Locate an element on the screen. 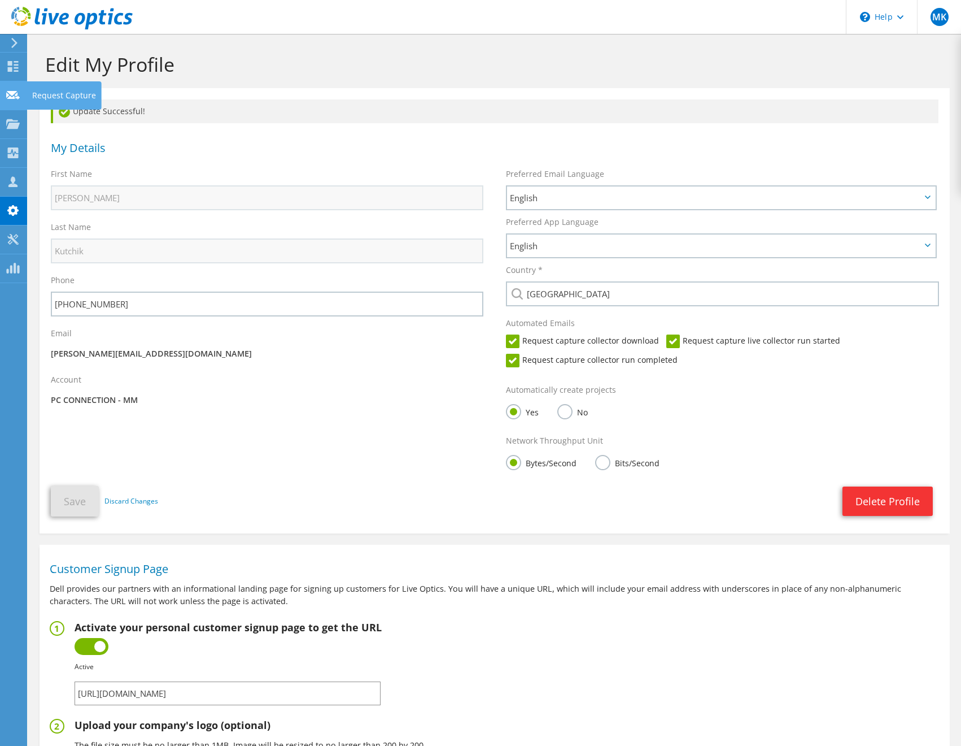 Image resolution: width=961 pixels, height=746 pixels. label: Request capture live collector run started is located at coordinates (754, 341).